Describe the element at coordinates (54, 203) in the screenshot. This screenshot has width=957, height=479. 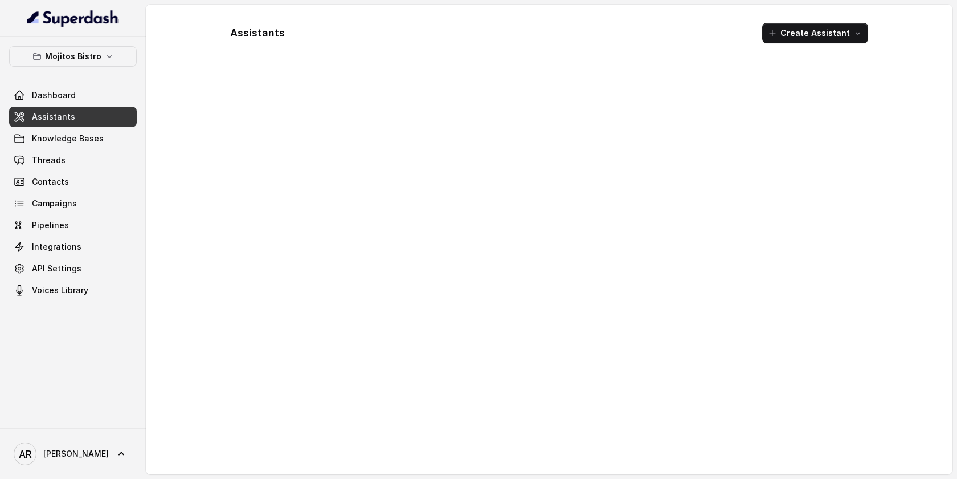
I see `span: Campaigns` at that location.